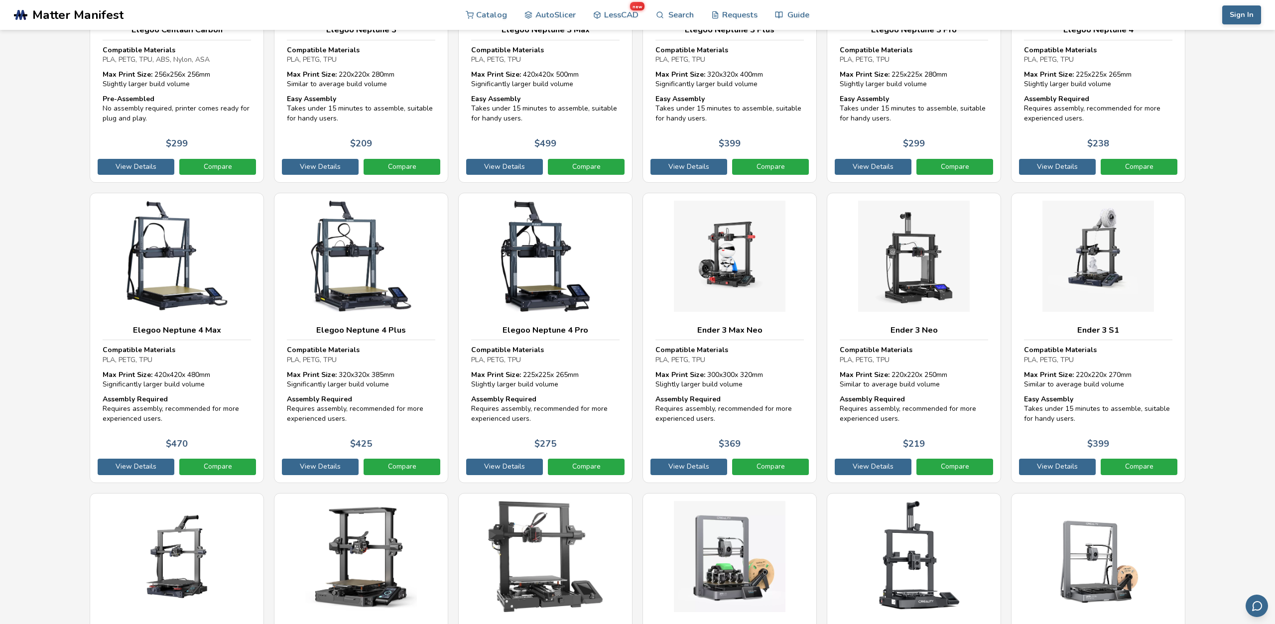 The height and width of the screenshot is (624, 1275). Describe the element at coordinates (177, 338) in the screenshot. I see `a: Elegoo Neptune 4 MaxCompatible MaterialsPLA, PETG, TPUMax Print Size: 420x420x 480mmSignificantly...` at that location.